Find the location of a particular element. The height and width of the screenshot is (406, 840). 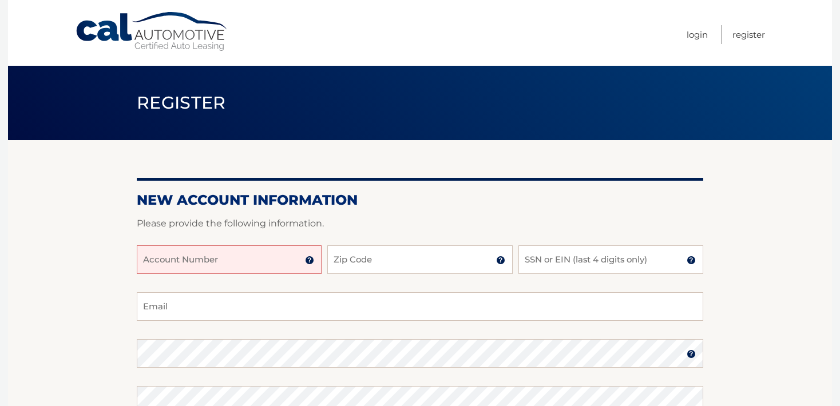

input: Zip Code is located at coordinates (419, 260).